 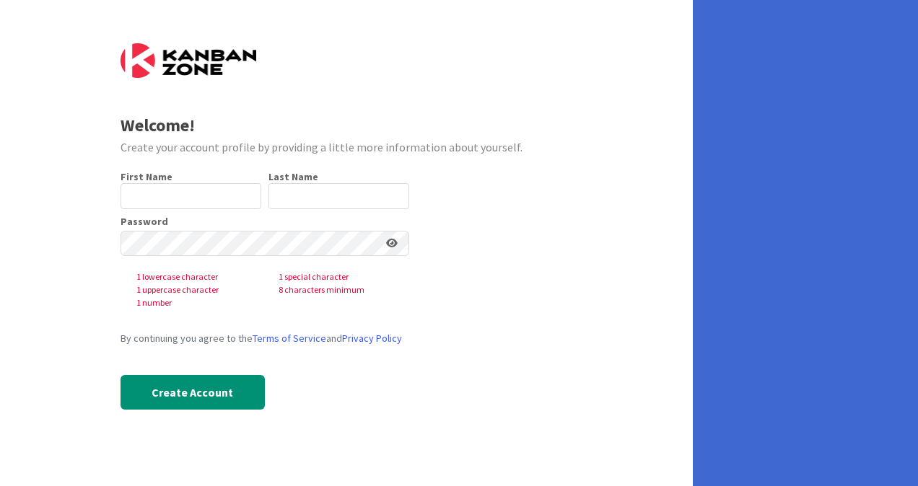 What do you see at coordinates (293, 177) in the screenshot?
I see `label: Last Name` at bounding box center [293, 177].